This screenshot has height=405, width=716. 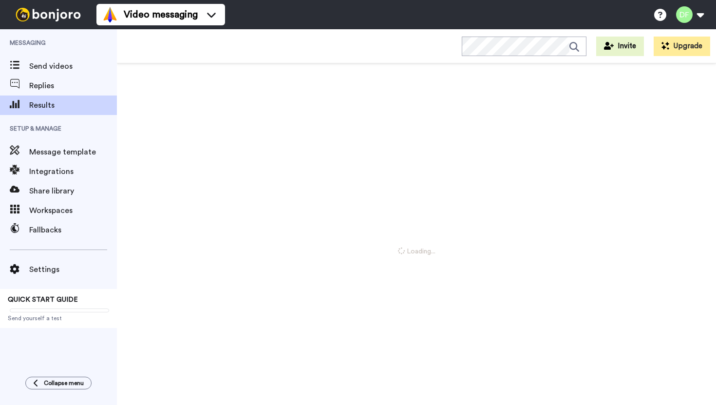 What do you see at coordinates (58, 318) in the screenshot?
I see `span: Send yourself a test` at bounding box center [58, 318].